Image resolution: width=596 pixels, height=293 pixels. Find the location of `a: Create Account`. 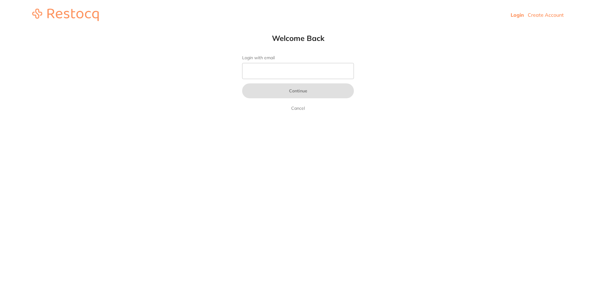

a: Create Account is located at coordinates (545, 15).